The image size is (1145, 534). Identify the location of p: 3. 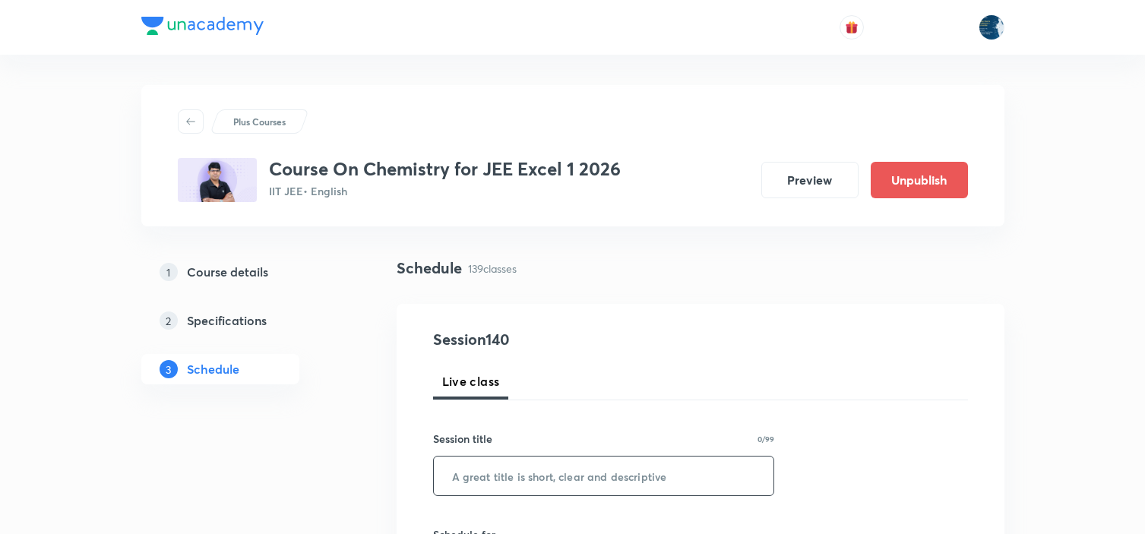
(169, 369).